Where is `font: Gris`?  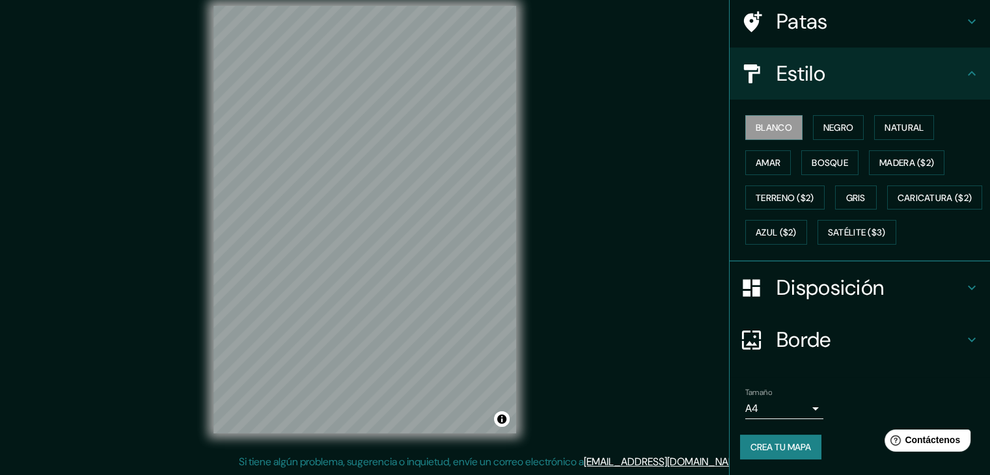 font: Gris is located at coordinates (856, 198).